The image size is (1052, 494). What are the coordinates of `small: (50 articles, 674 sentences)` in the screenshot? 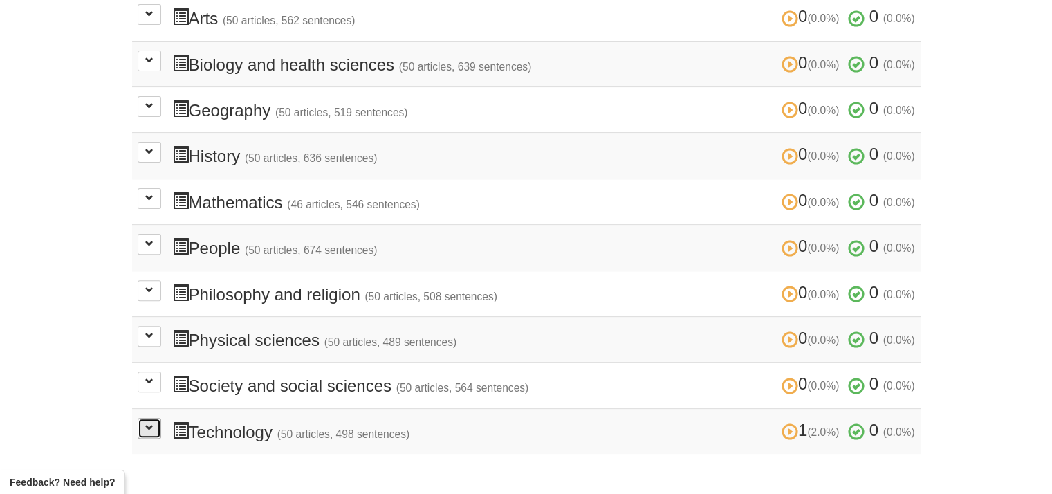 It's located at (311, 250).